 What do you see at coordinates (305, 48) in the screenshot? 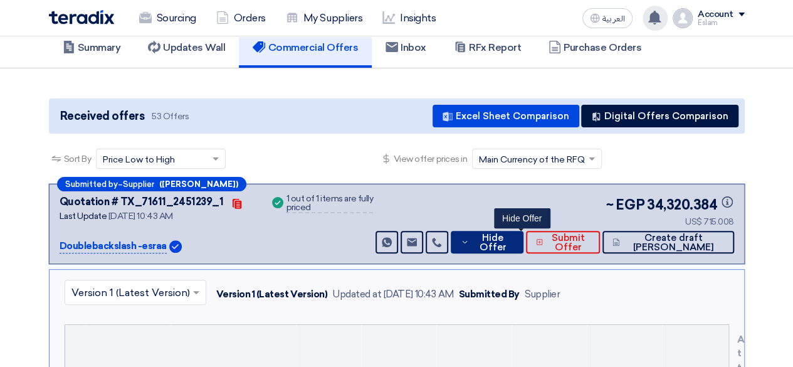
I see `h5: Commercial Offers` at bounding box center [305, 48].